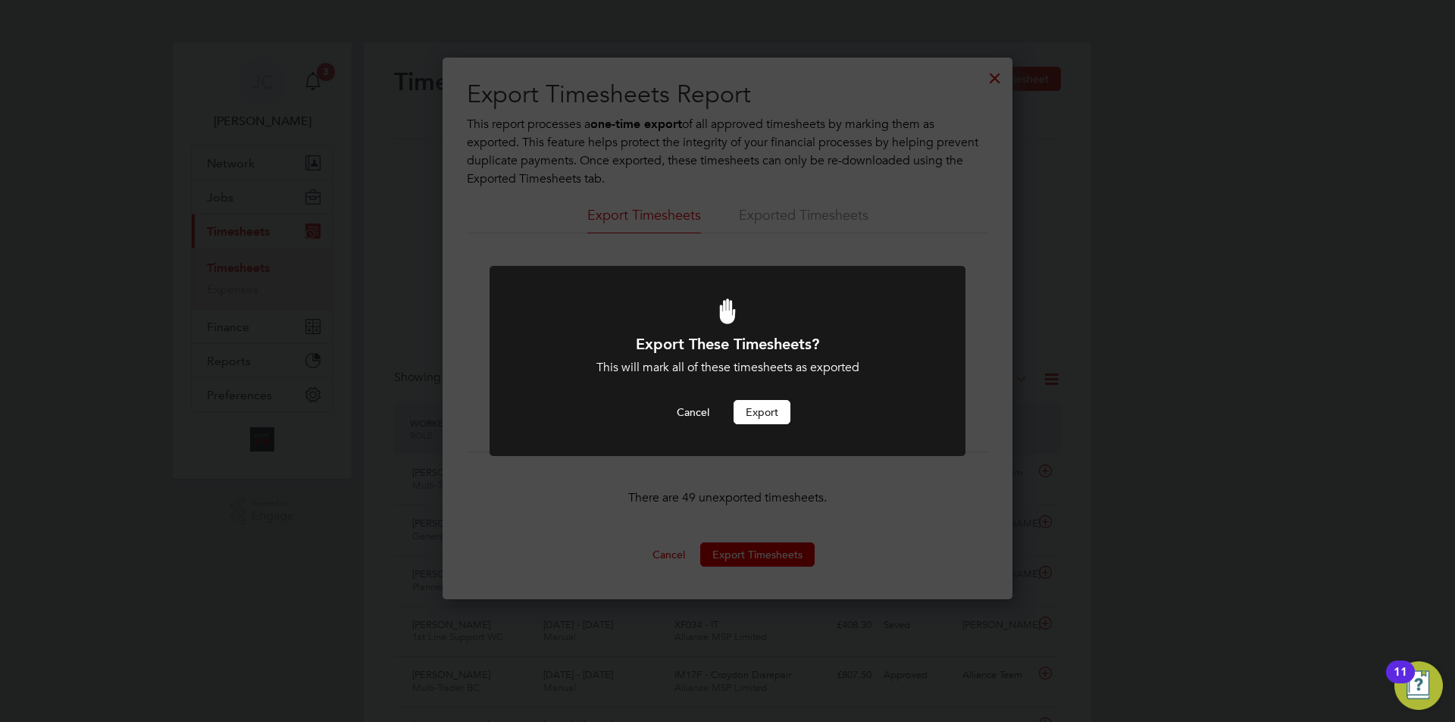 The width and height of the screenshot is (1455, 722). Describe the element at coordinates (762, 412) in the screenshot. I see `button: Export` at that location.